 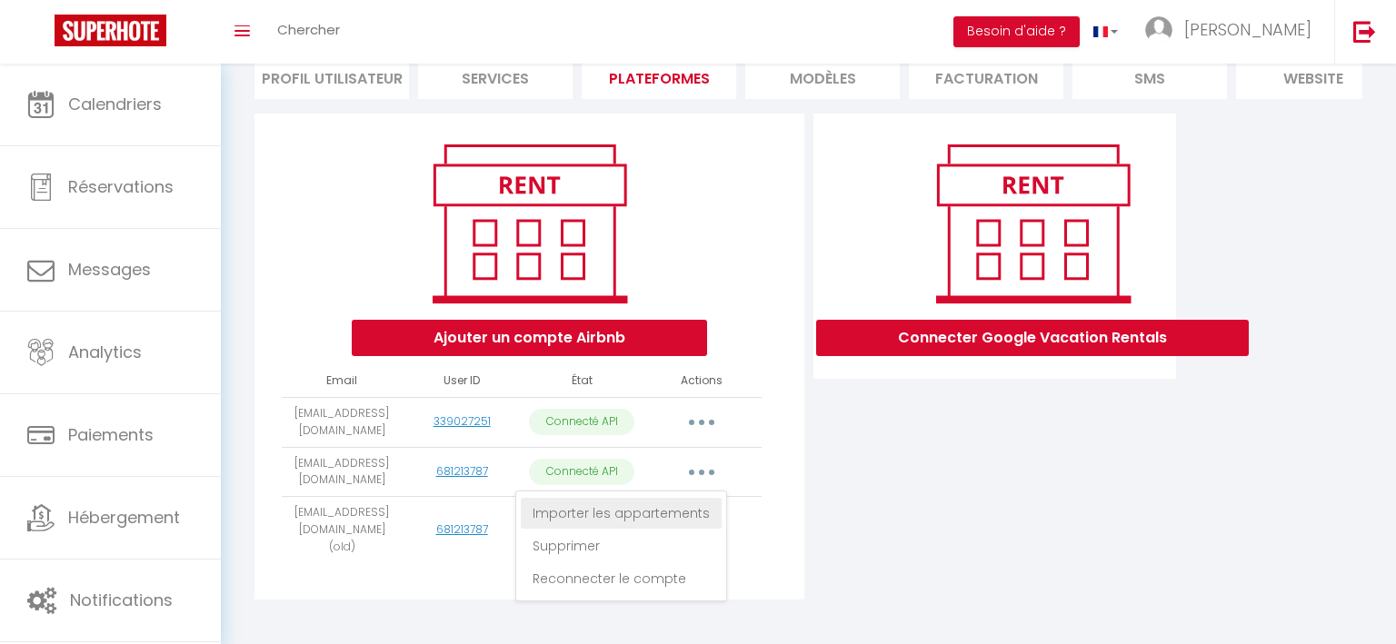 What do you see at coordinates (462, 381) in the screenshot?
I see `th: User ID` at bounding box center [462, 381].